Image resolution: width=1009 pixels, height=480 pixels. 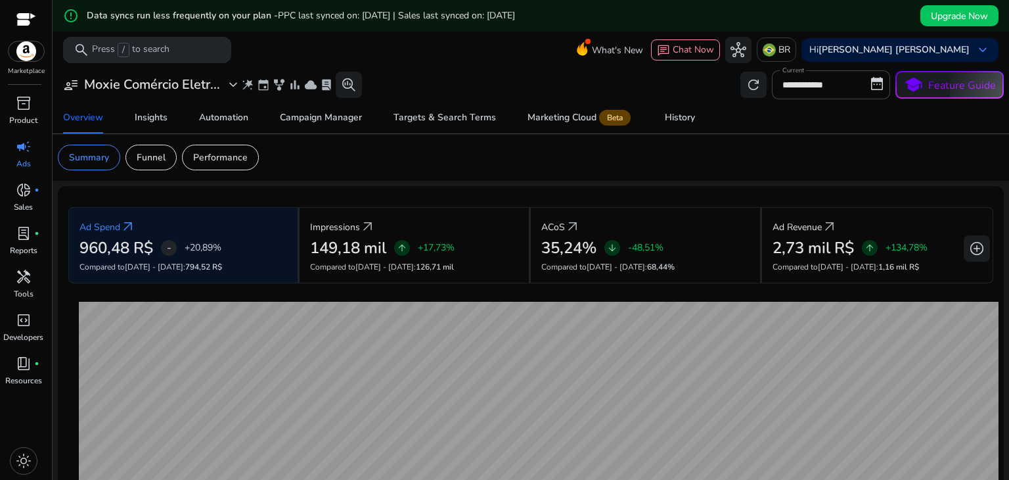 What do you see at coordinates (24, 250) in the screenshot?
I see `p: Reports` at bounding box center [24, 250].